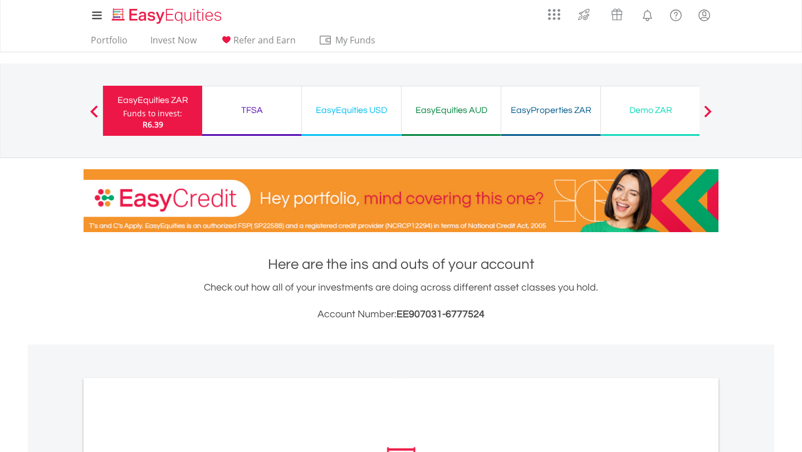 The height and width of the screenshot is (452, 802). What do you see at coordinates (651, 110) in the screenshot?
I see `div: Demo ZAR` at bounding box center [651, 110].